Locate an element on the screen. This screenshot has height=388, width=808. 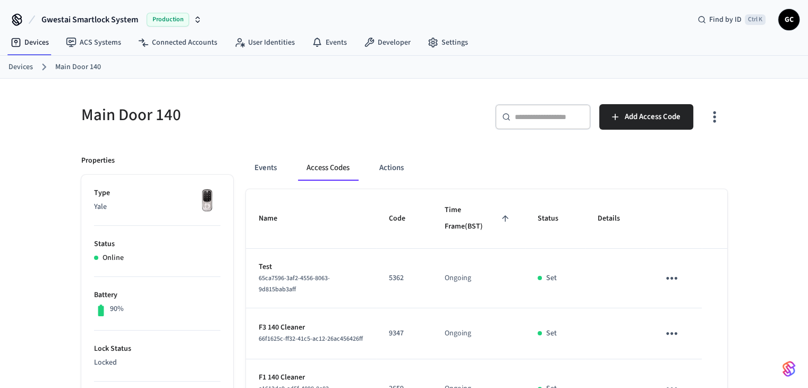
button: Add Access Code is located at coordinates (646, 117).